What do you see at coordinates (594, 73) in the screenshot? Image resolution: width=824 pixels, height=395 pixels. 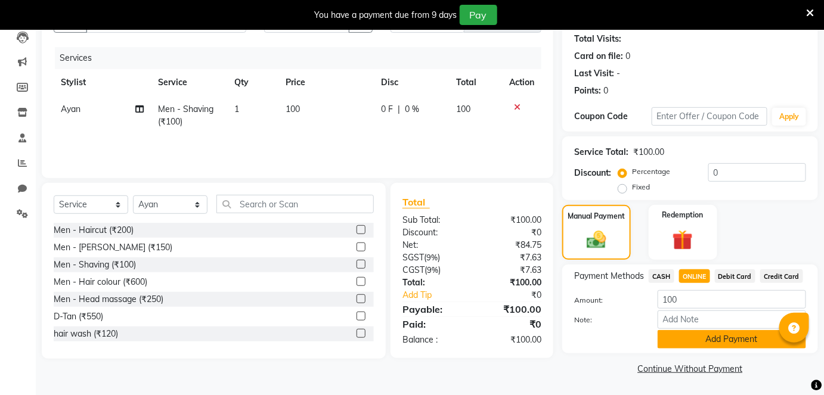 I see `div: Last Visit:` at bounding box center [594, 73].